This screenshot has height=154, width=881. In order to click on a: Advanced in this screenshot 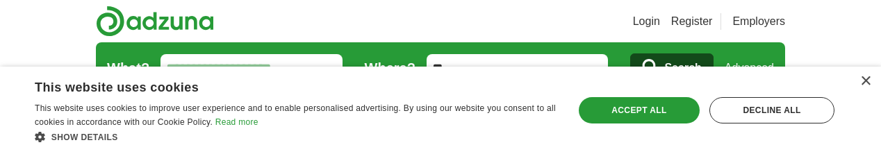, I will do `click(749, 68)`.